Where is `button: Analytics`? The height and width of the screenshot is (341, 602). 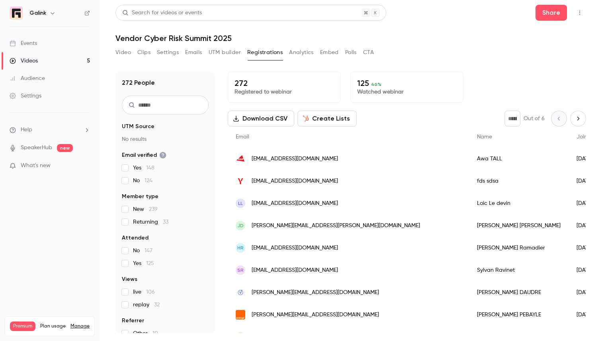
button: Analytics is located at coordinates (302, 53).